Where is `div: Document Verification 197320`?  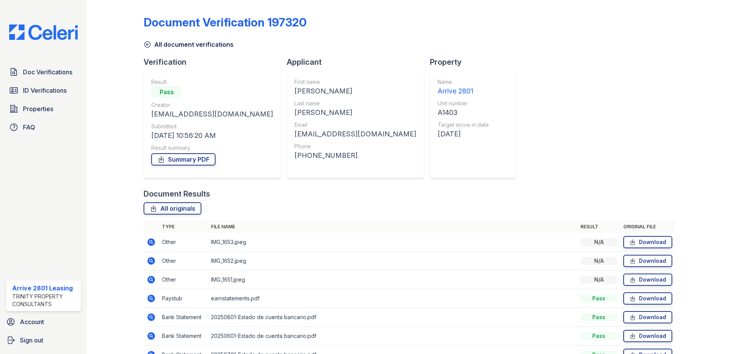
div: Document Verification 197320 is located at coordinates (225, 22).